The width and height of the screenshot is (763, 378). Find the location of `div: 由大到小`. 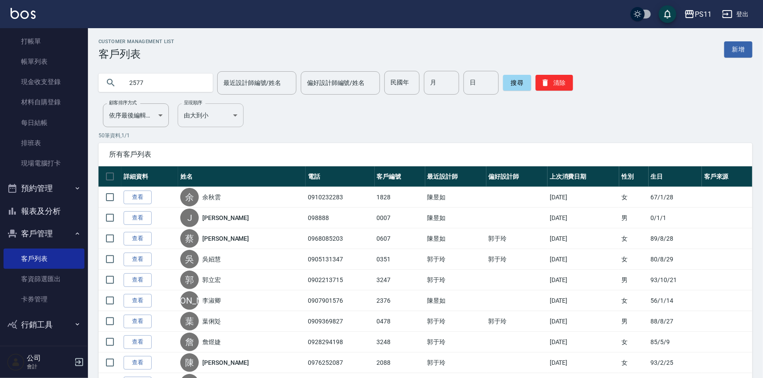

div: 由大到小 is located at coordinates (211, 115).